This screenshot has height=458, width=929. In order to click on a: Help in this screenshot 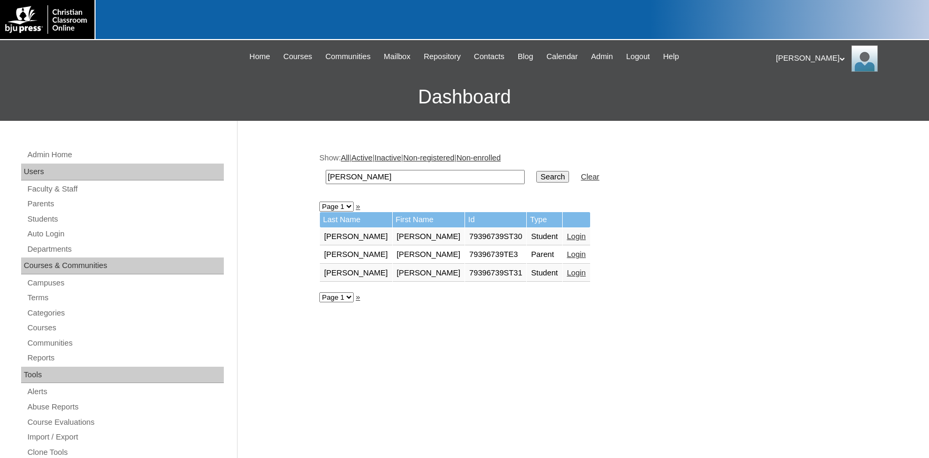, I will do `click(671, 56)`.